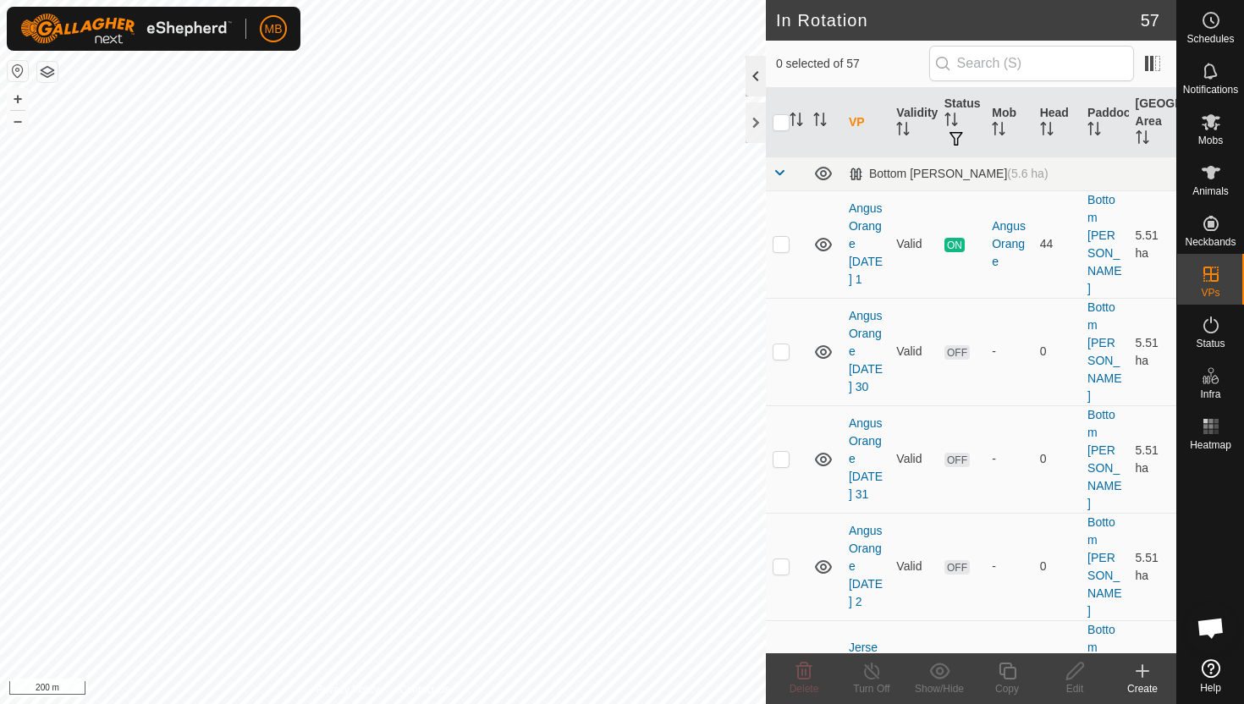 Image resolution: width=1244 pixels, height=704 pixels. Describe the element at coordinates (1074, 689) in the screenshot. I see `div: Edit` at that location.